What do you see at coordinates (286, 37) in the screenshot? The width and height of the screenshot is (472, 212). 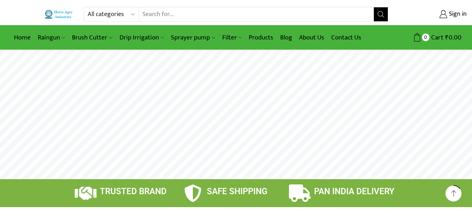 I see `a: Blog` at bounding box center [286, 37].